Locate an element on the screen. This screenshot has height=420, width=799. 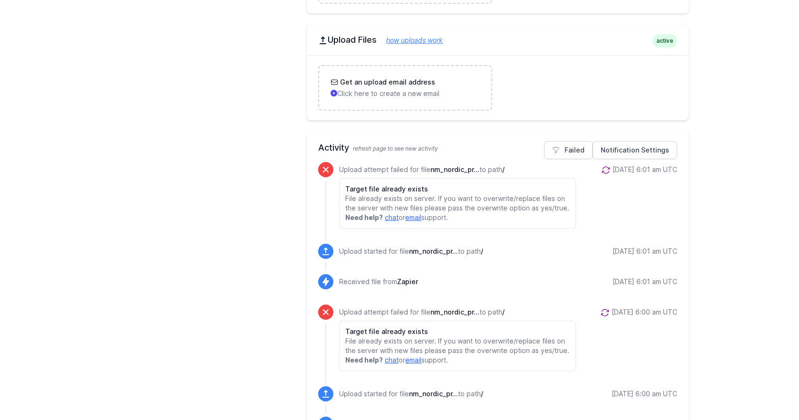
h2: Activity is located at coordinates (497, 148).